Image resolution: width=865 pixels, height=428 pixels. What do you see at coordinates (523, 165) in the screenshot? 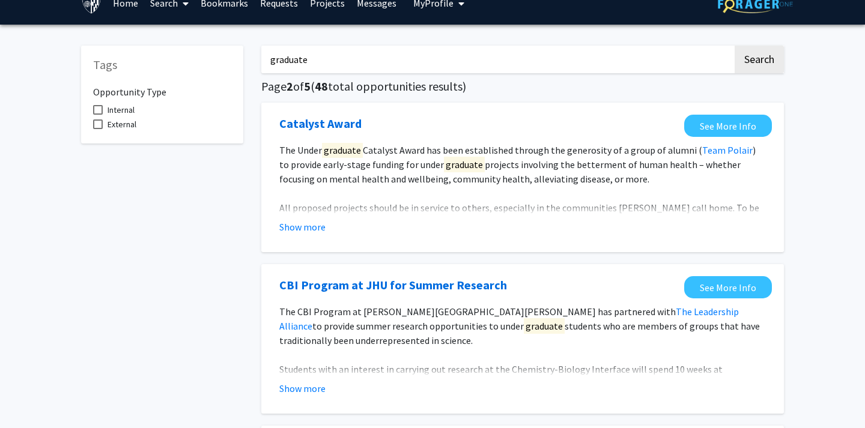
I see `p: The Under Catalyst Award has been established through the generosity of a group of alumni ( ) to ...` at bounding box center [523, 165].